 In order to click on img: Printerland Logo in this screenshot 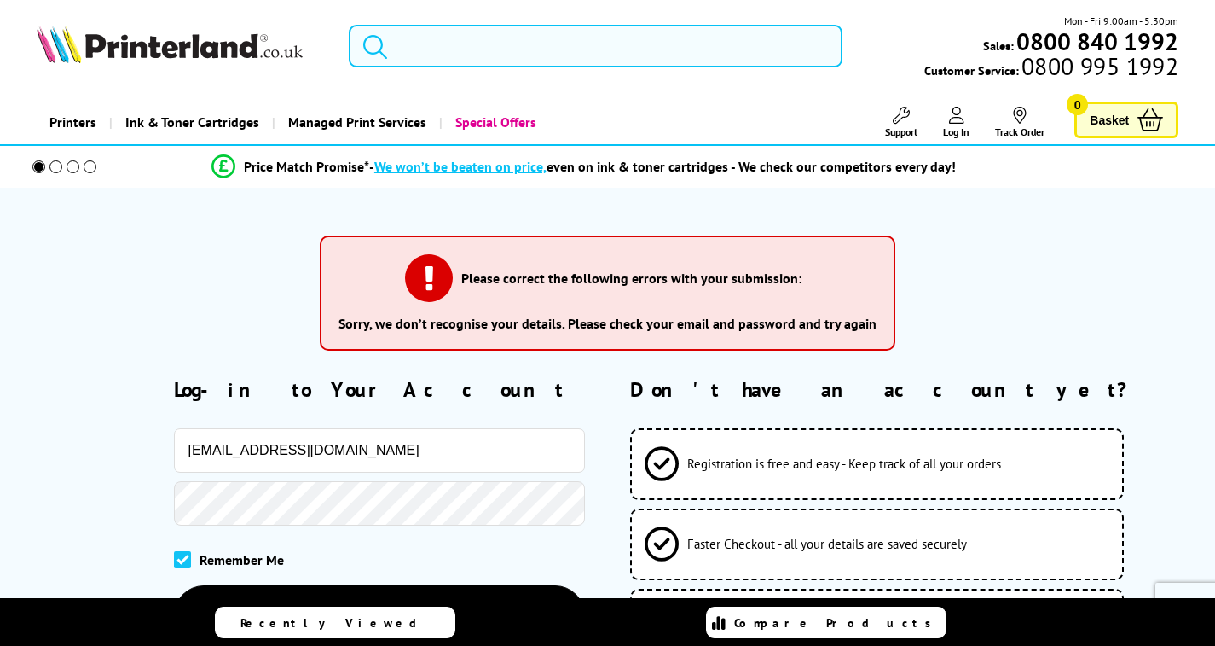, I will do `click(170, 44)`.